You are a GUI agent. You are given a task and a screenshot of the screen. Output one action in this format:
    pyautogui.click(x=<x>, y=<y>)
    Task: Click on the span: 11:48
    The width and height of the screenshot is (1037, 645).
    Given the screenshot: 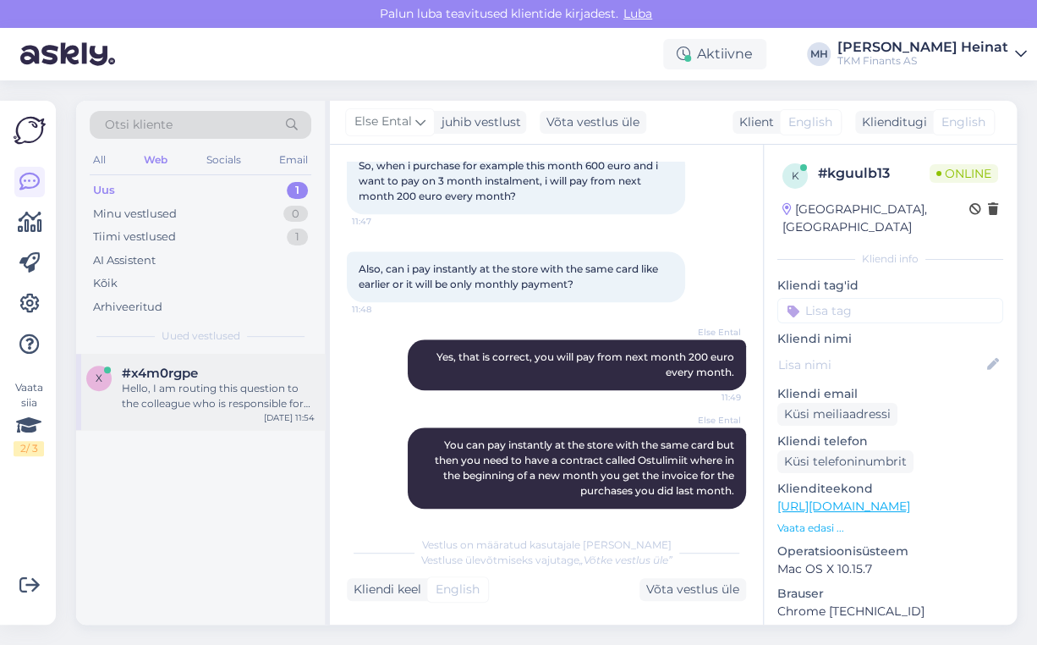 What is the action you would take?
    pyautogui.click(x=383, y=309)
    